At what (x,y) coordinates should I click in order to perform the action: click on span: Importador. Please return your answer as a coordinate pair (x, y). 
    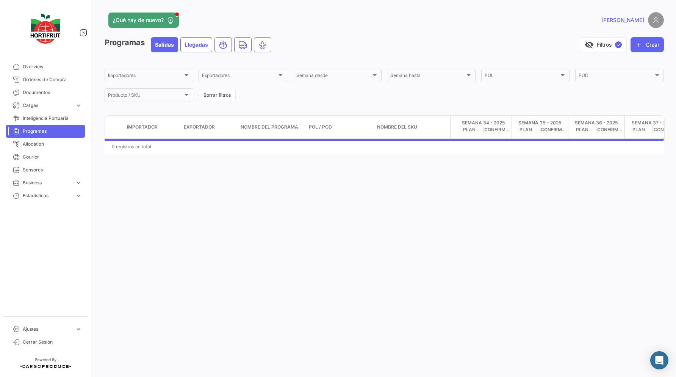
    Looking at the image, I should click on (142, 127).